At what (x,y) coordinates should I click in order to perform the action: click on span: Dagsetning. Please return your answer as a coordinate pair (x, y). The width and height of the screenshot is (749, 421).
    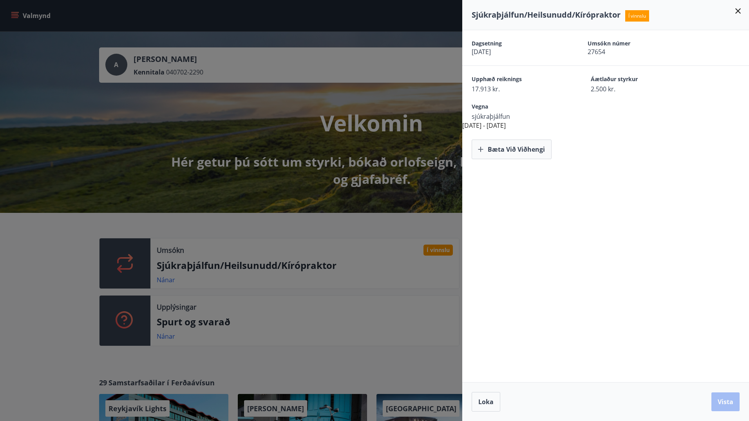
    Looking at the image, I should click on (516, 43).